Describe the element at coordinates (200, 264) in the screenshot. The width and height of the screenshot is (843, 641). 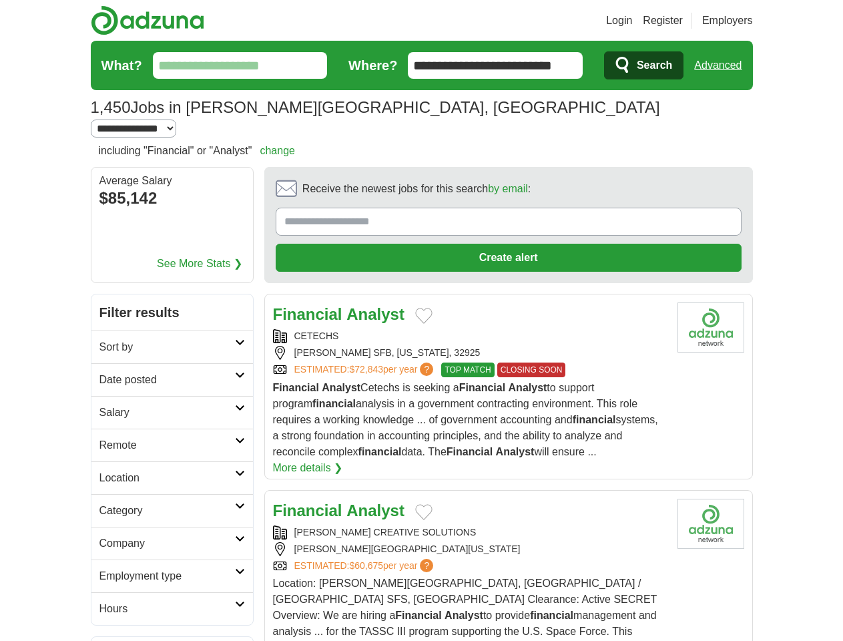
I see `a: See More Stats ❯` at that location.